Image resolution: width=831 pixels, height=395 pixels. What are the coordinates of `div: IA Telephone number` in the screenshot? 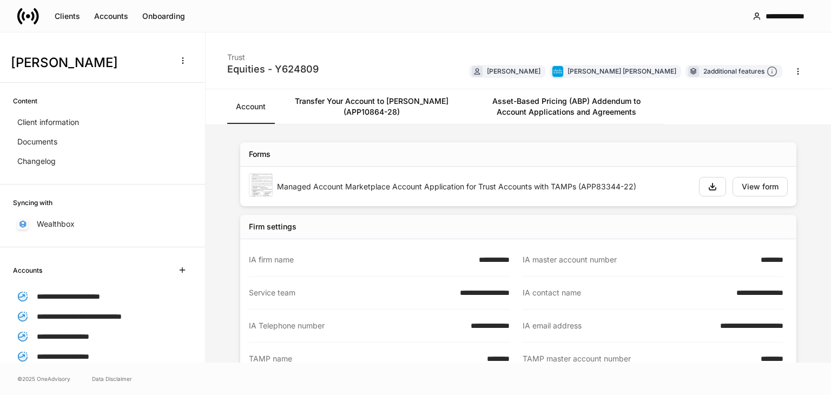 It's located at (357, 326).